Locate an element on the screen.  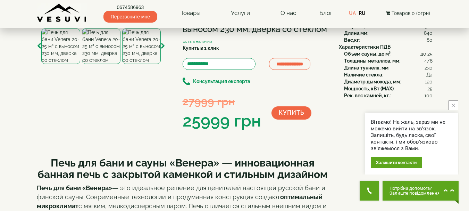
strong: Печь для бани и сауны «Венера» — инновационная банная печь с закрытой каменкой и стильным дизайном is located at coordinates (183, 168).